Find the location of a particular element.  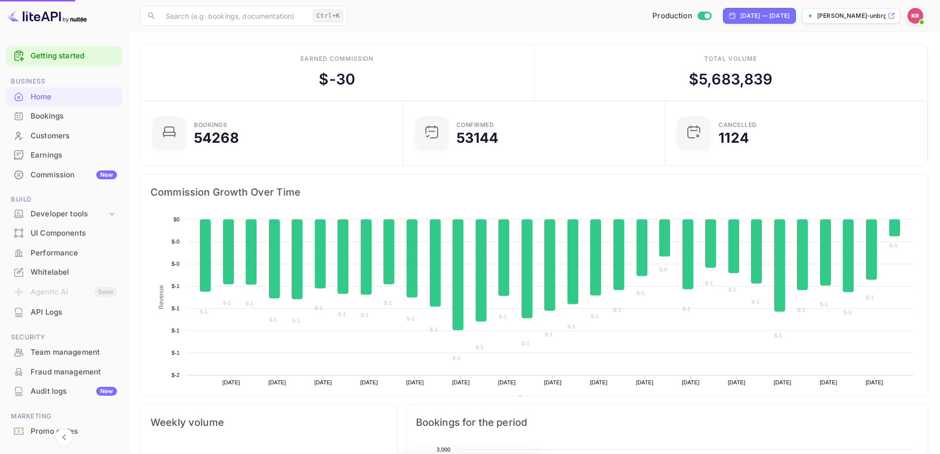

a: Promo codes is located at coordinates (64, 430).